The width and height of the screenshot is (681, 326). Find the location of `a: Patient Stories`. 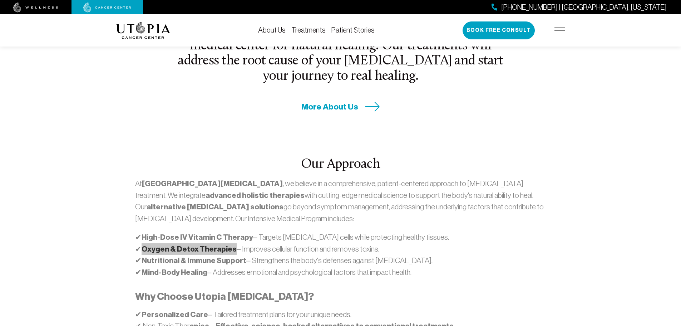

a: Patient Stories is located at coordinates (353, 30).